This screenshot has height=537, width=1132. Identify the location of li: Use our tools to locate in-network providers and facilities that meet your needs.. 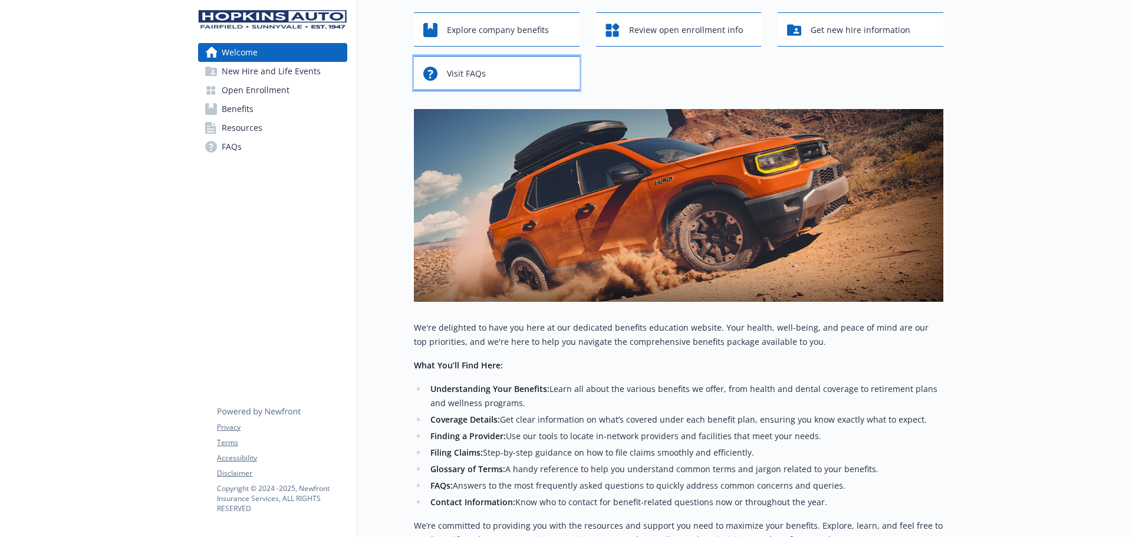
(685, 436).